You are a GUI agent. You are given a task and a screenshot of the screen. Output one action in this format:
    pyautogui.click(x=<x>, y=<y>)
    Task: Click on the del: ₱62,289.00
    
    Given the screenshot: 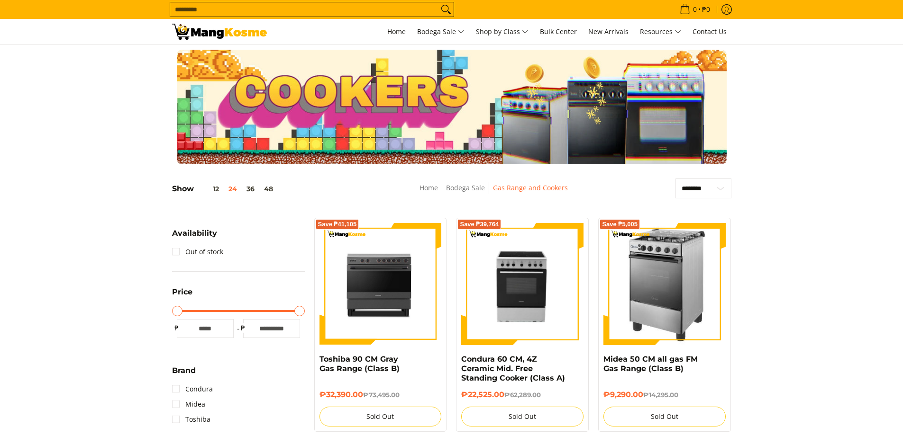 What is the action you would take?
    pyautogui.click(x=522, y=395)
    